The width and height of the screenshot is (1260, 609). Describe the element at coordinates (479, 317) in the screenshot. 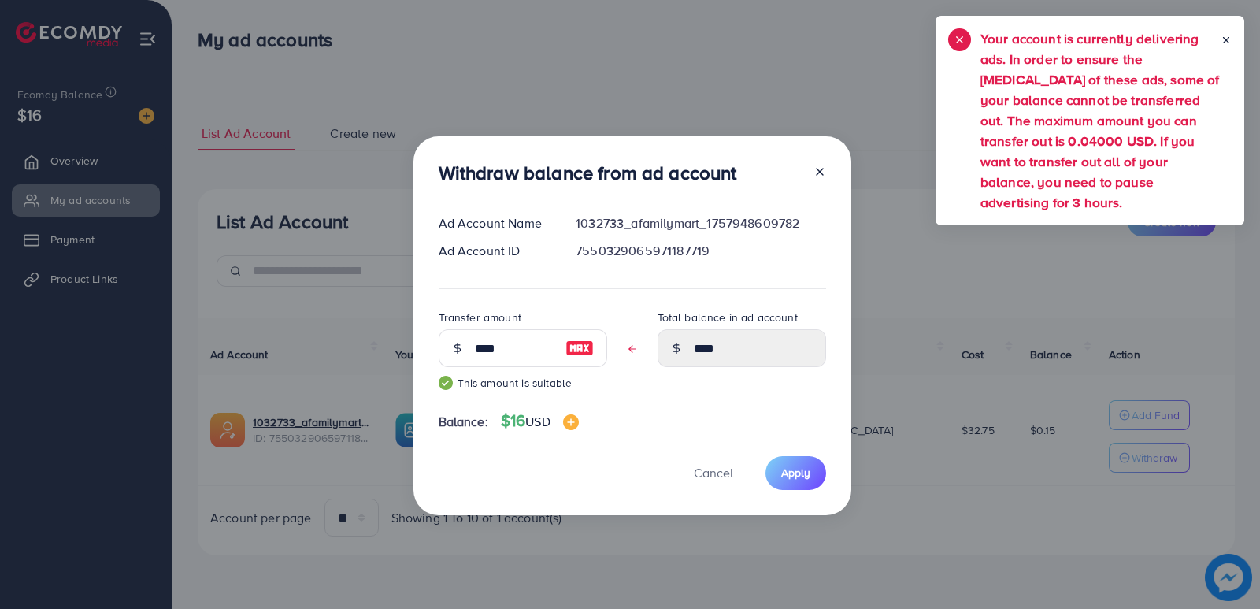

I see `label: Transfer amount` at that location.